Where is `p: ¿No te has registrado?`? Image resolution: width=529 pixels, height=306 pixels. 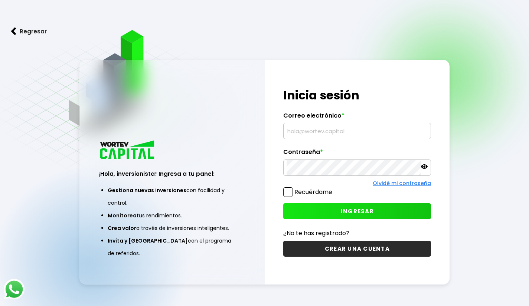 p: ¿No te has registrado? is located at coordinates (357, 233).